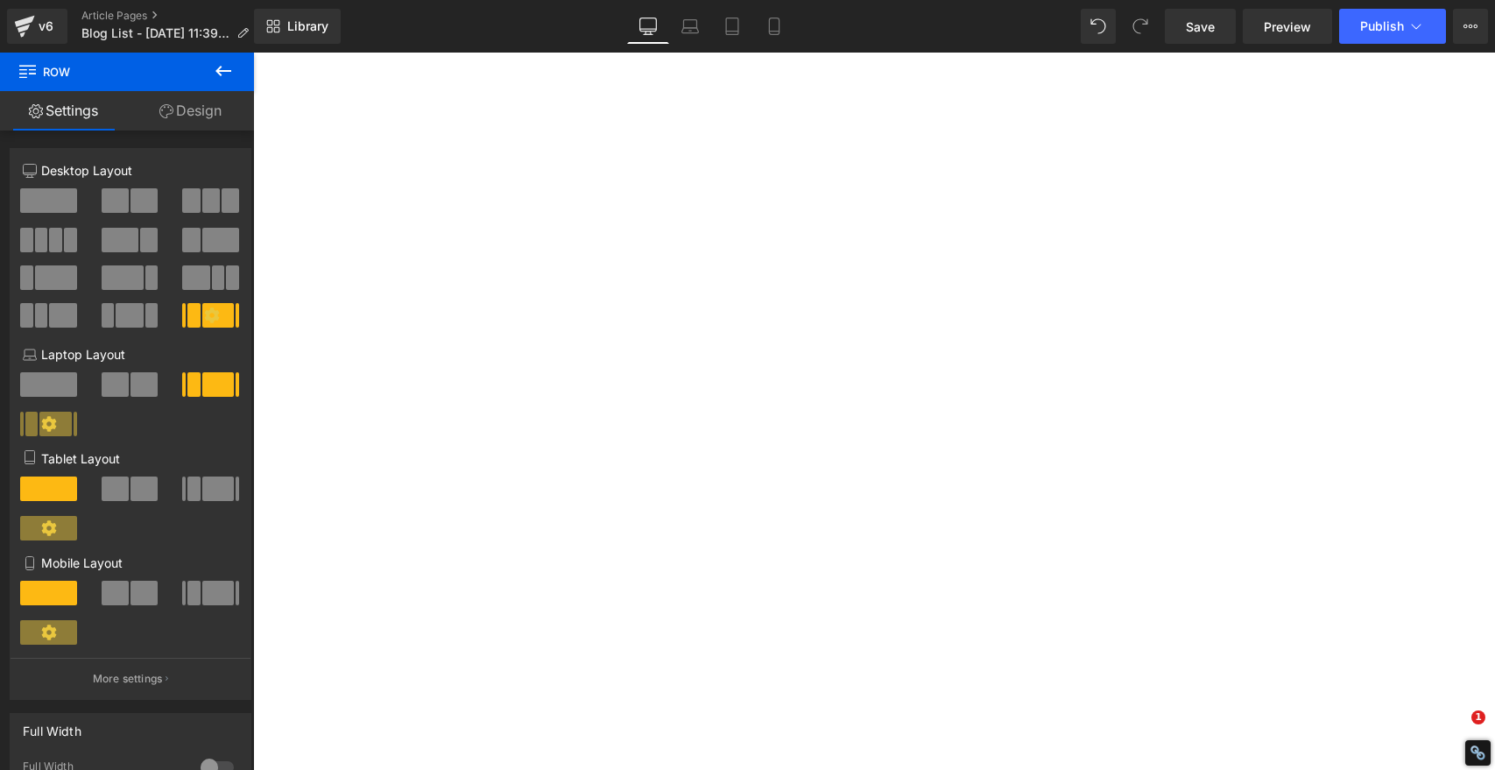 Image resolution: width=1495 pixels, height=770 pixels. What do you see at coordinates (690, 26) in the screenshot?
I see `a: Laptop` at bounding box center [690, 26].